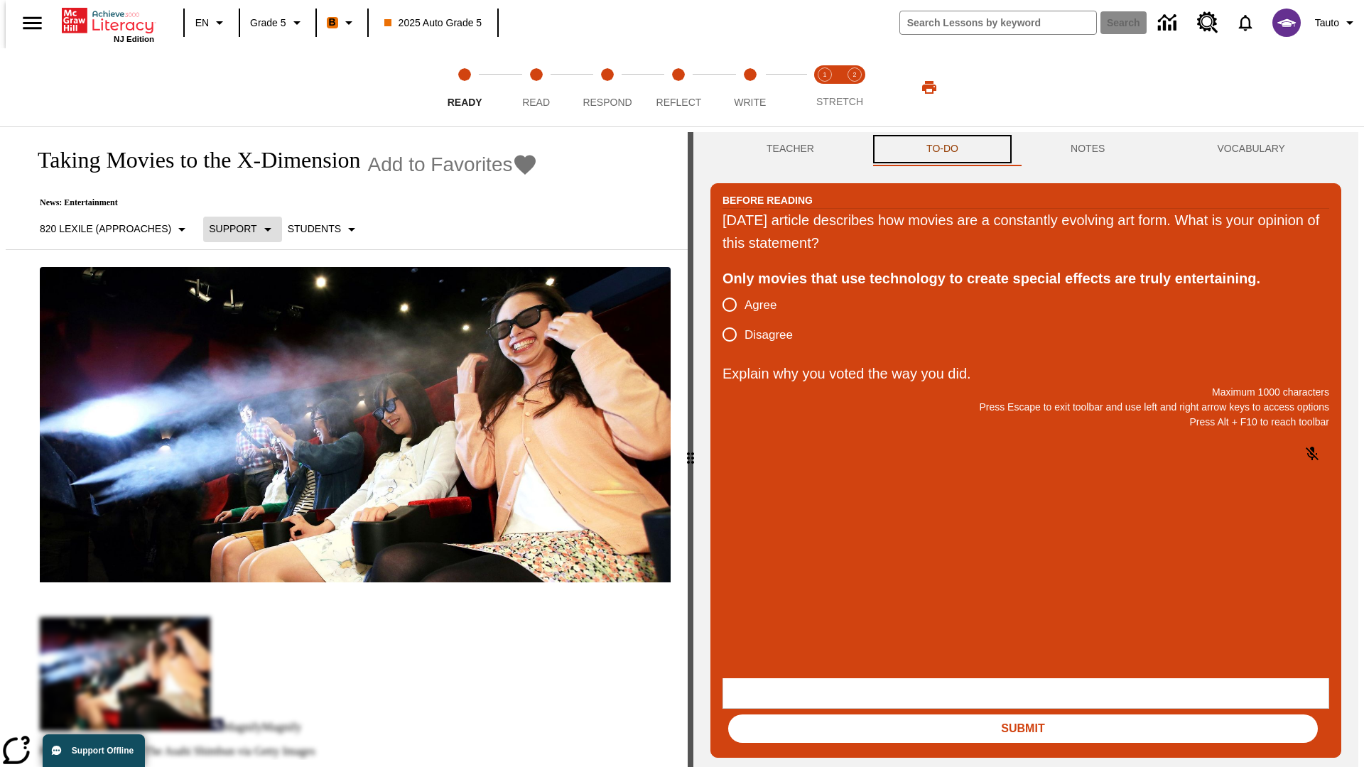 The image size is (1364, 767). Describe the element at coordinates (32, 23) in the screenshot. I see `button: Open side menu` at that location.